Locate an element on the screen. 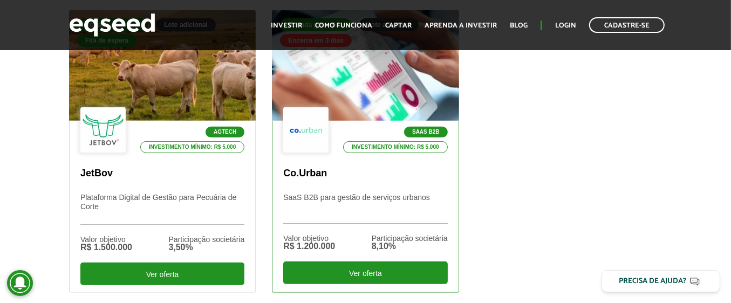 This screenshot has width=731, height=303. p: Plataforma Digital de Gestão para Pecuária de Corte is located at coordinates (162, 209).